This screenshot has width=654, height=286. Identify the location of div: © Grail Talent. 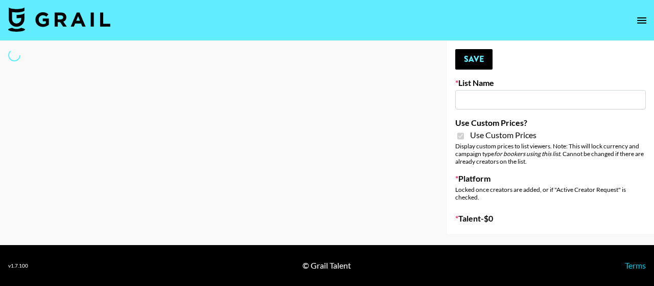
(326, 265).